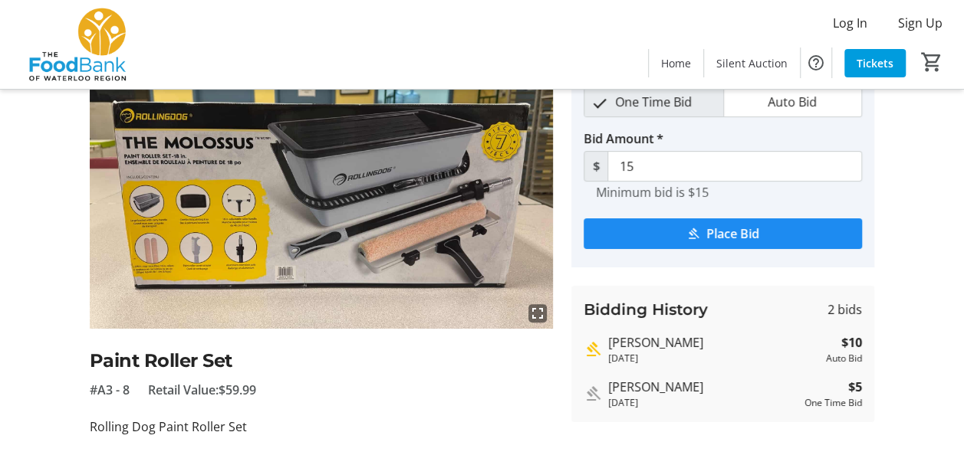 The image size is (964, 455). Describe the element at coordinates (875, 63) in the screenshot. I see `span: Tickets` at that location.